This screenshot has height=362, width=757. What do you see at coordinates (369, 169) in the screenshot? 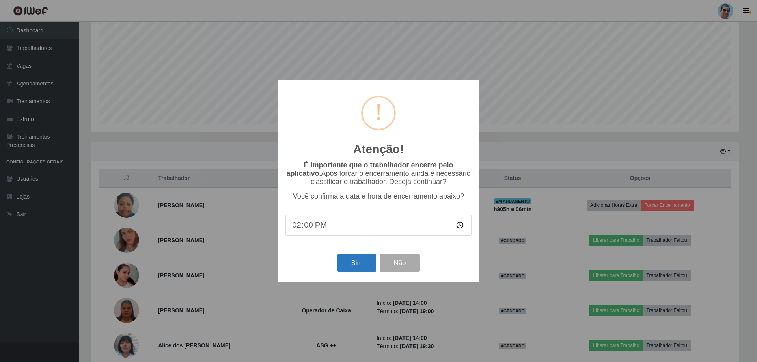
I see `b: É importante que o trabalhador encerre pelo aplicativo.` at bounding box center [369, 169].